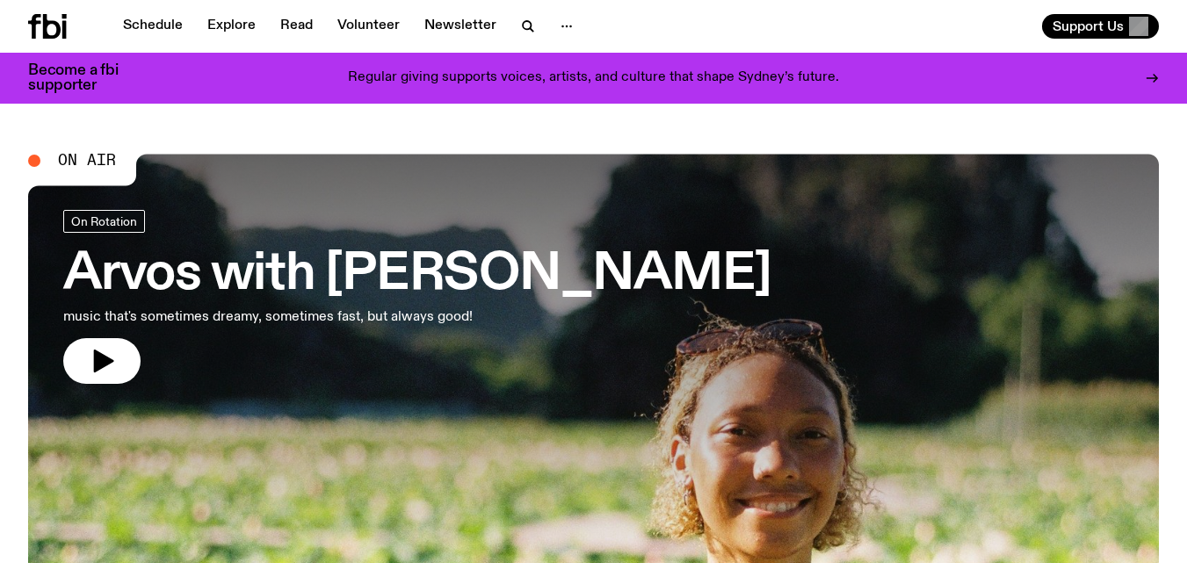 The width and height of the screenshot is (1187, 563). What do you see at coordinates (368, 26) in the screenshot?
I see `a: Volunteer` at bounding box center [368, 26].